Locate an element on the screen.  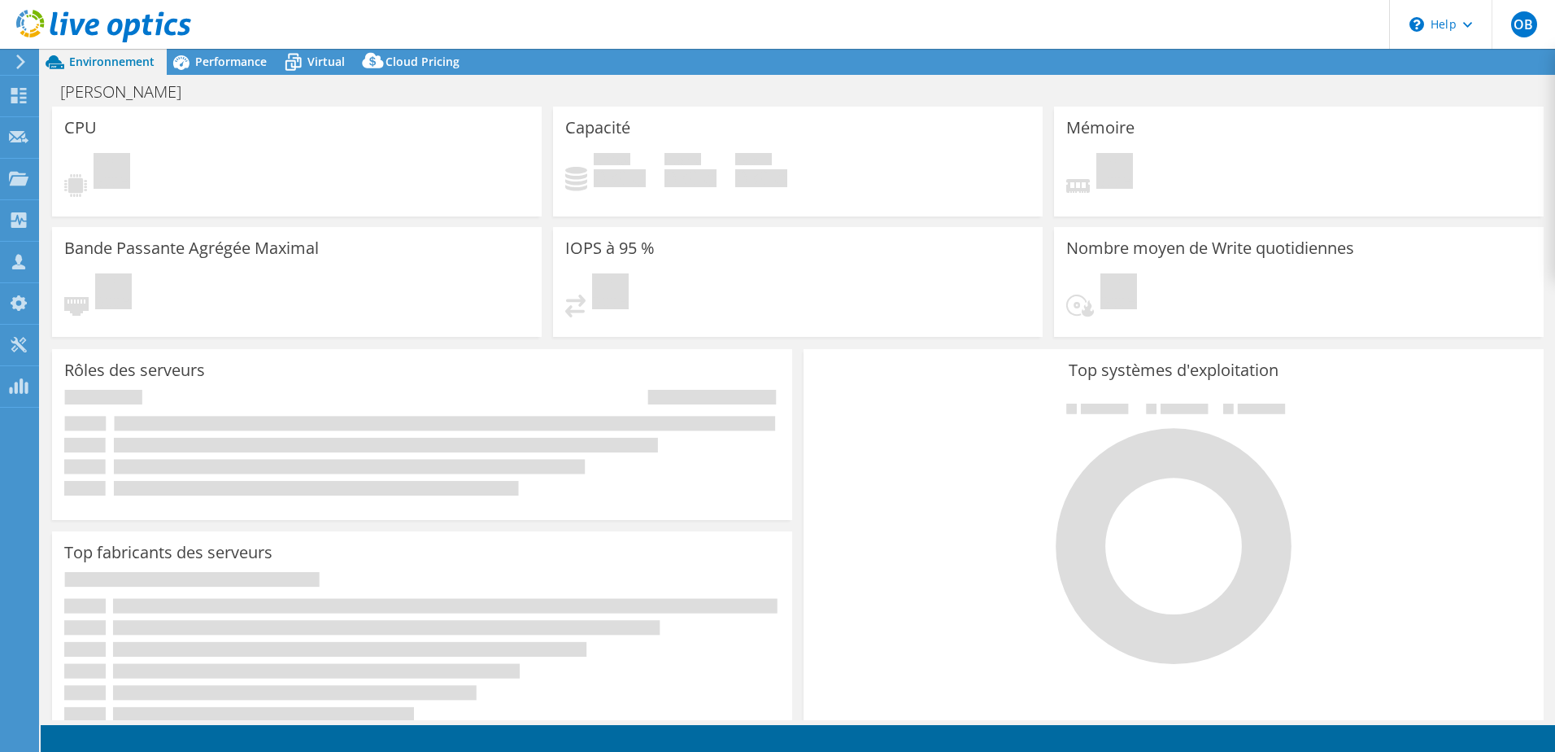
span: OB is located at coordinates (1524, 24).